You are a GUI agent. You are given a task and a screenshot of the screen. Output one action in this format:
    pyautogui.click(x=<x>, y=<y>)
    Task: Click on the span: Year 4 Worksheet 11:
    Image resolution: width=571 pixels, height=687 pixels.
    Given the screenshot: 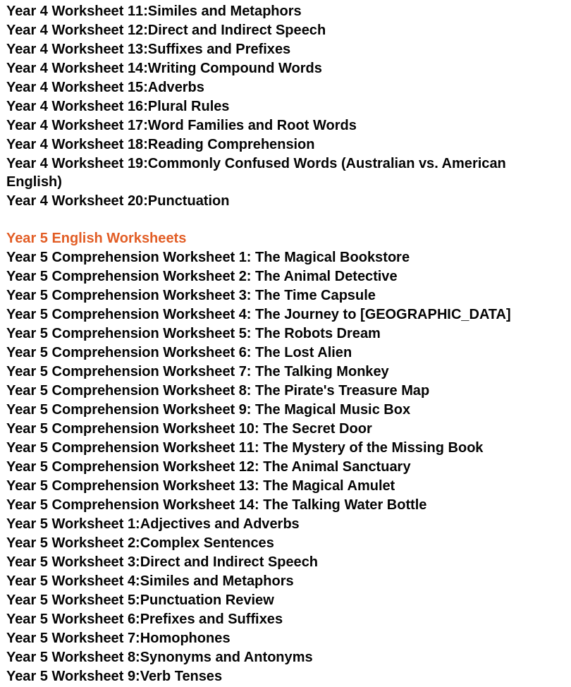 What is the action you would take?
    pyautogui.click(x=77, y=11)
    